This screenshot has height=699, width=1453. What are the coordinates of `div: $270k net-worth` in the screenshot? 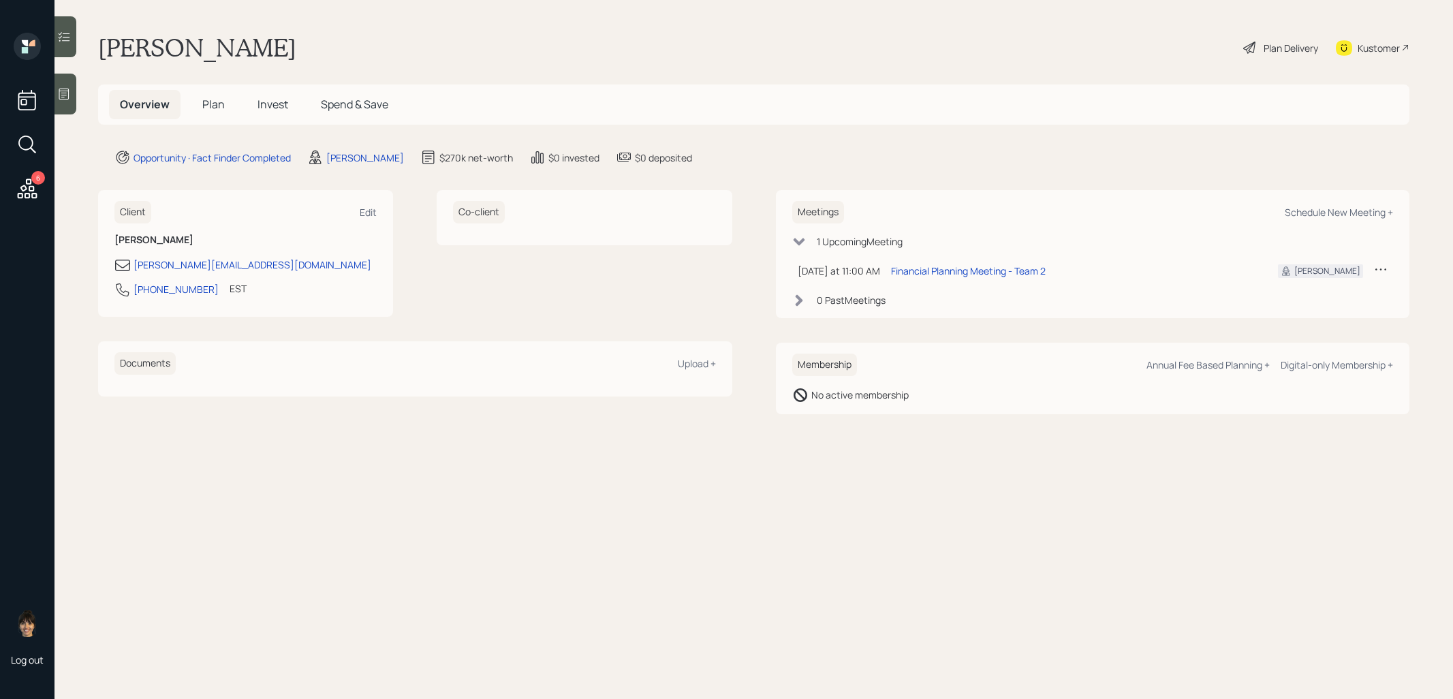 It's located at (476, 157).